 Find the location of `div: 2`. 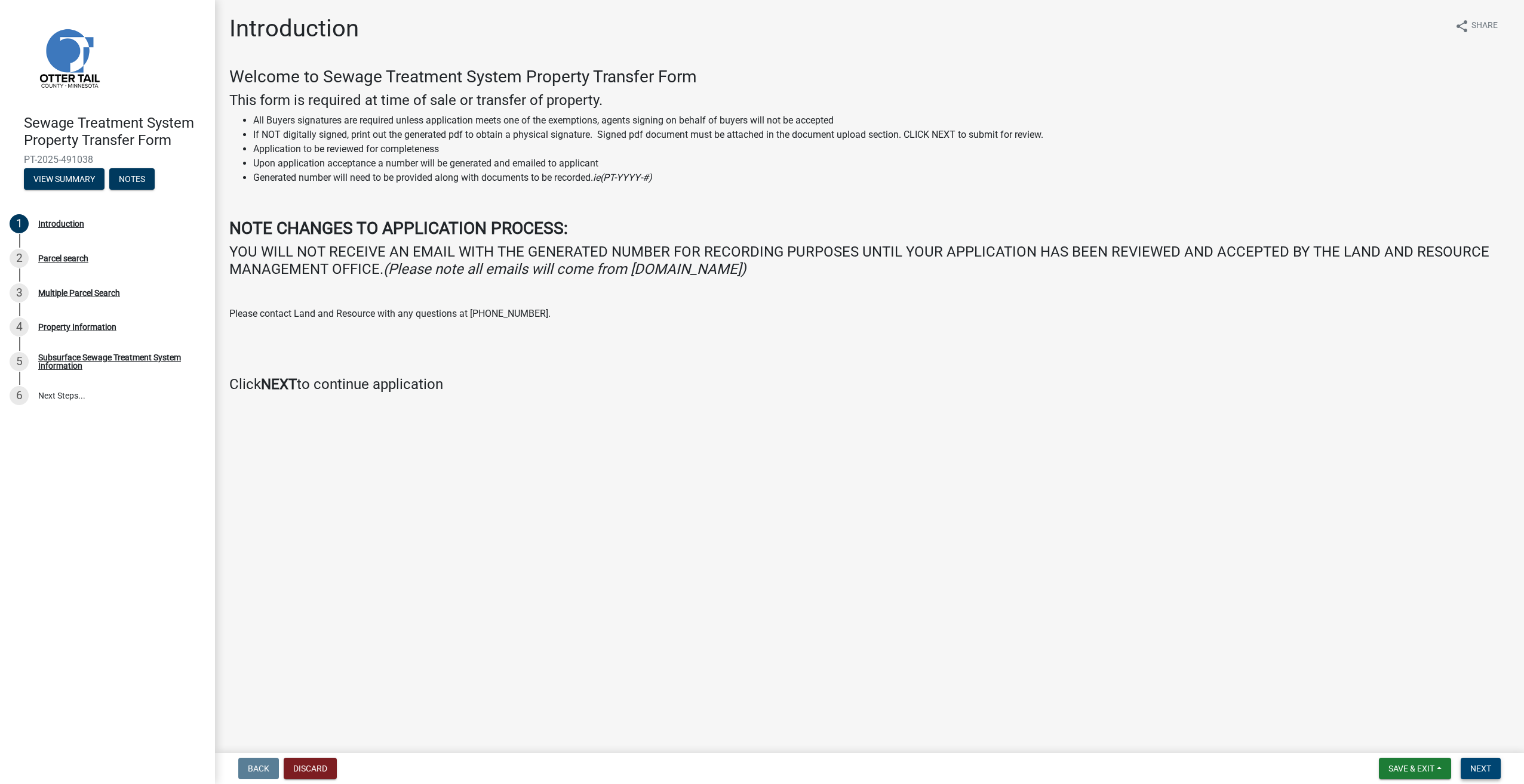

div: 2 is located at coordinates (19, 259).